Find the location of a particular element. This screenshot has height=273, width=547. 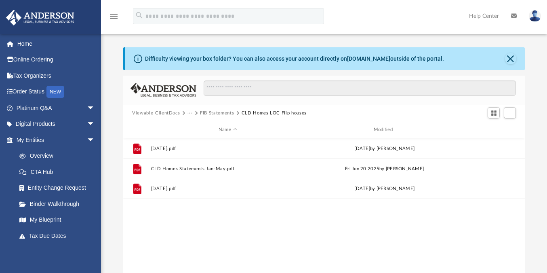

a: Binder Walkthrough is located at coordinates (59, 204).